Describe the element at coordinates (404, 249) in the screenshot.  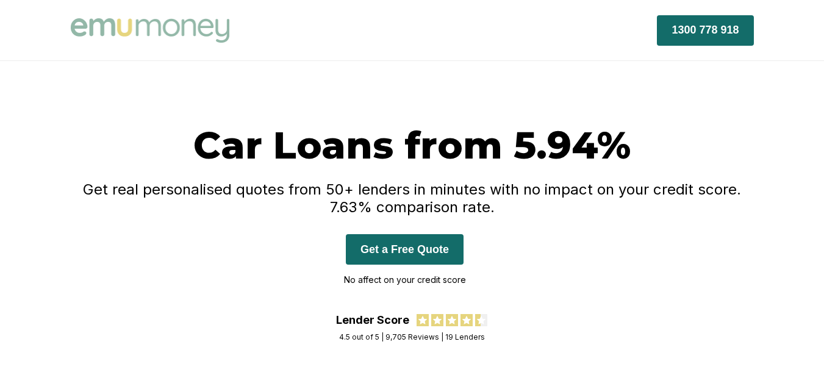
I see `button: Get a Free Quote` at that location.